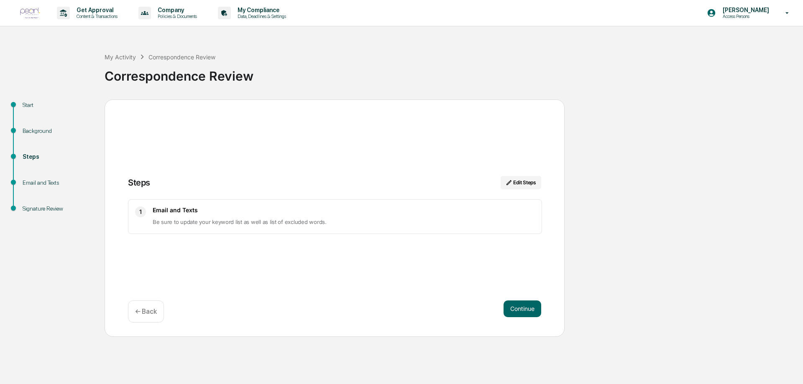 The height and width of the screenshot is (384, 803). Describe the element at coordinates (146, 311) in the screenshot. I see `p: ← Back` at that location.